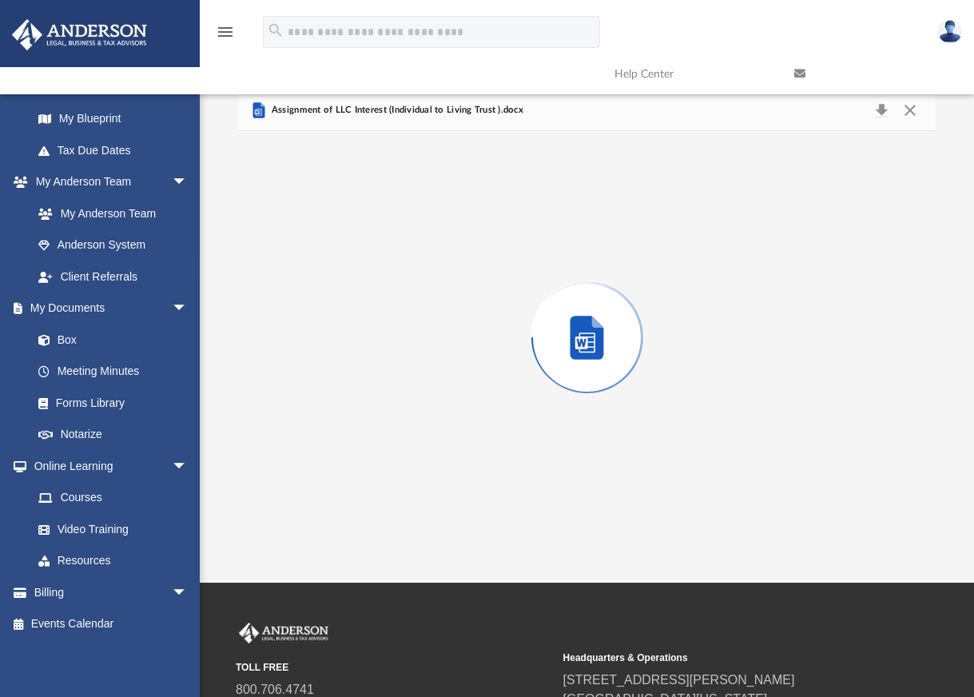  Describe the element at coordinates (113, 498) in the screenshot. I see `a: Courses` at that location.